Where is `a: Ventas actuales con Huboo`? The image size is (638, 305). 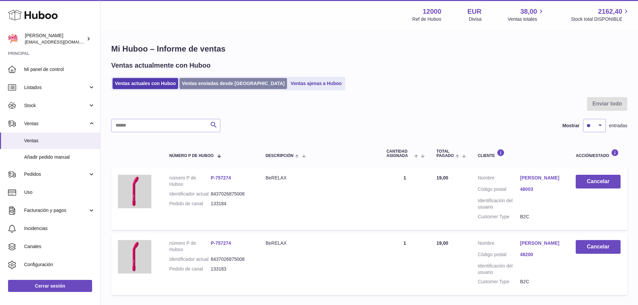
a: Ventas actuales con Huboo is located at coordinates (145, 83).